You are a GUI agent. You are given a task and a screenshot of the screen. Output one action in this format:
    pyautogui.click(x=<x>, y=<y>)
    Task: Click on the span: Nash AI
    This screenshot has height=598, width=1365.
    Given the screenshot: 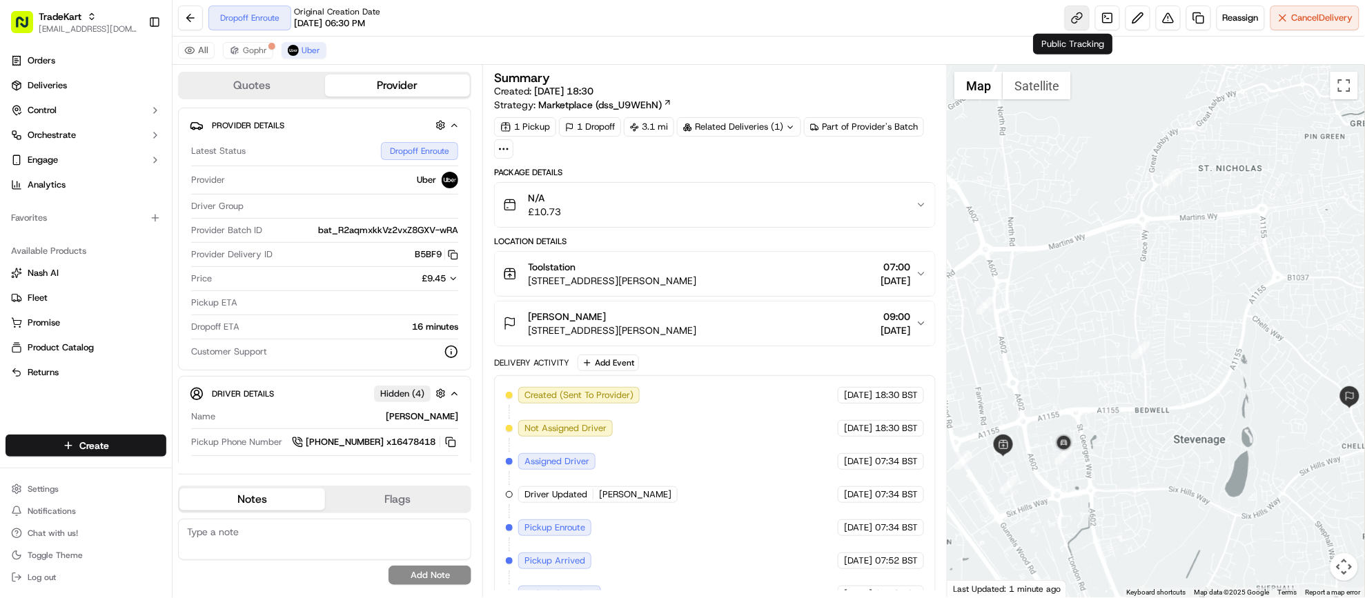 What is the action you would take?
    pyautogui.click(x=43, y=273)
    